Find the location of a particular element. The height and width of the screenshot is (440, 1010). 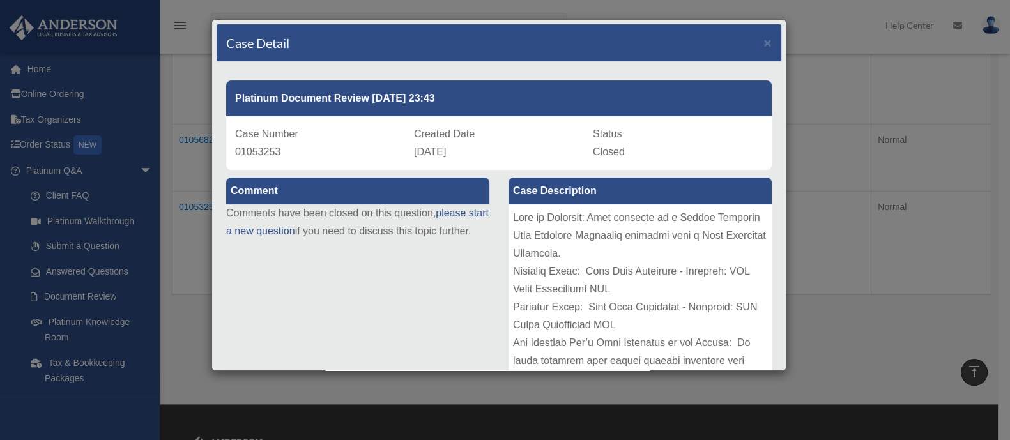

span: 01053253 is located at coordinates (257, 151).